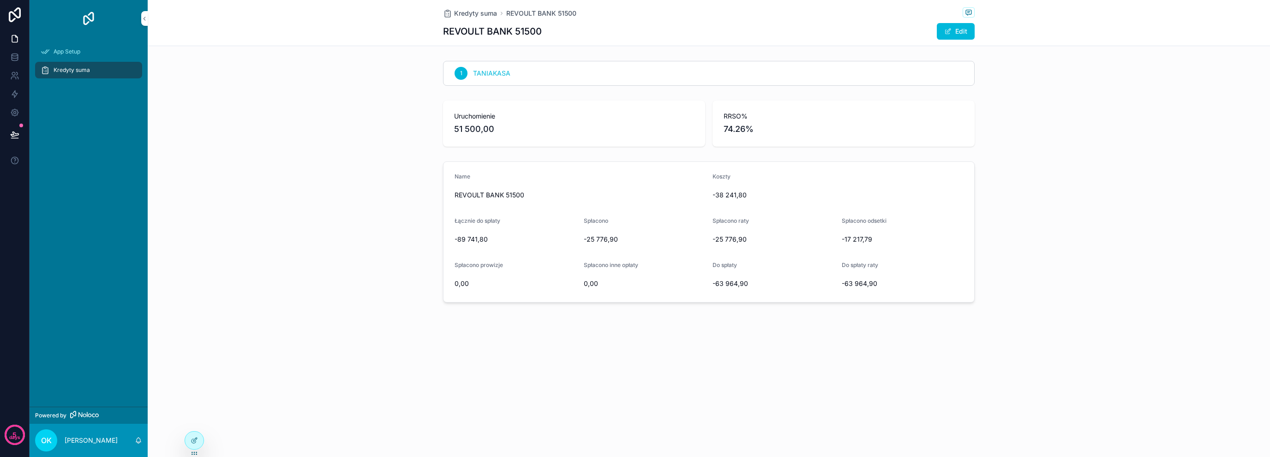 This screenshot has width=1270, height=457. Describe the element at coordinates (838, 195) in the screenshot. I see `span: -38 241,80` at that location.